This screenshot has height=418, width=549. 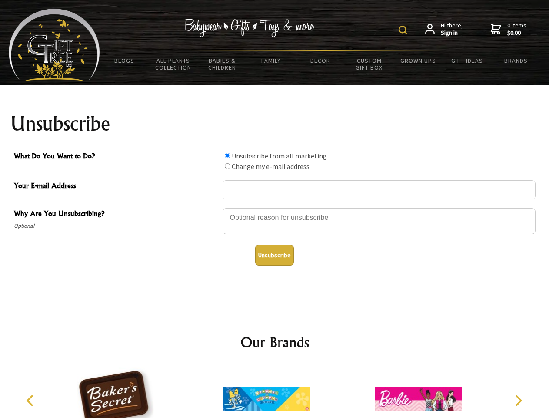 I want to click on a: Decor, so click(x=320, y=60).